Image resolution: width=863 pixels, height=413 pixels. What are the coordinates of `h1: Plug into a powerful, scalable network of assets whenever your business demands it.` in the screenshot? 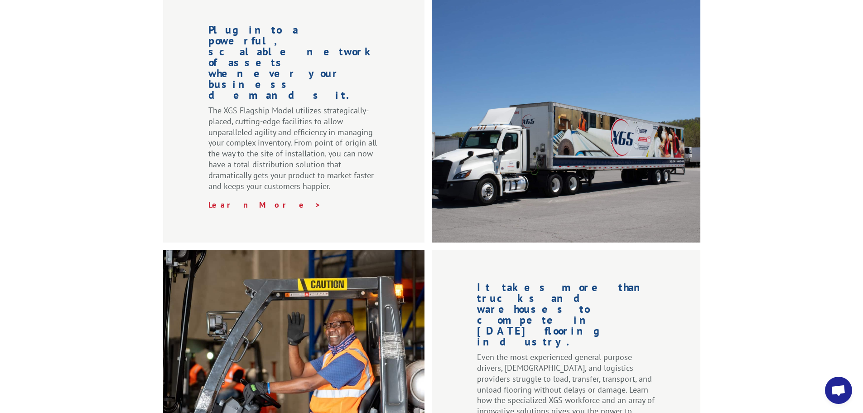 It's located at (294, 65).